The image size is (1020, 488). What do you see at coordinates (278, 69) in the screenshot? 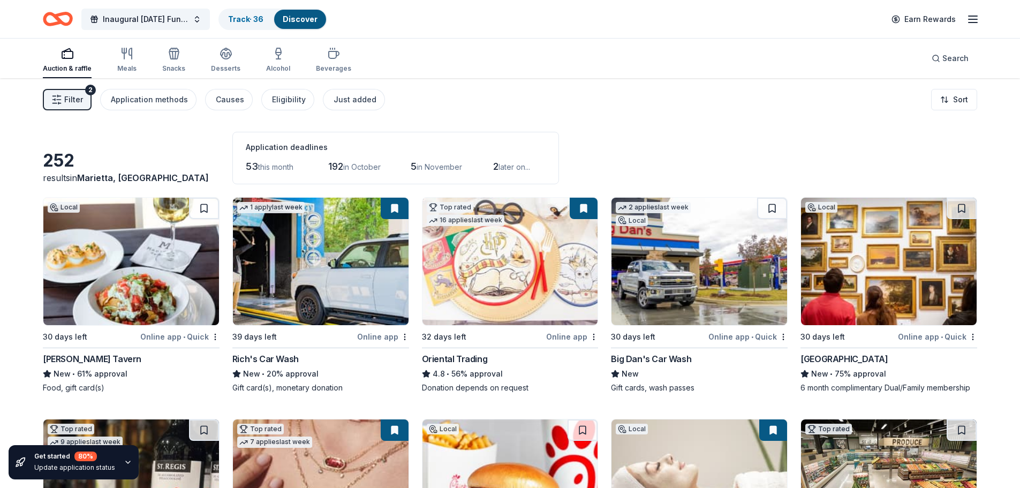
I see `div: Alcohol` at bounding box center [278, 69].